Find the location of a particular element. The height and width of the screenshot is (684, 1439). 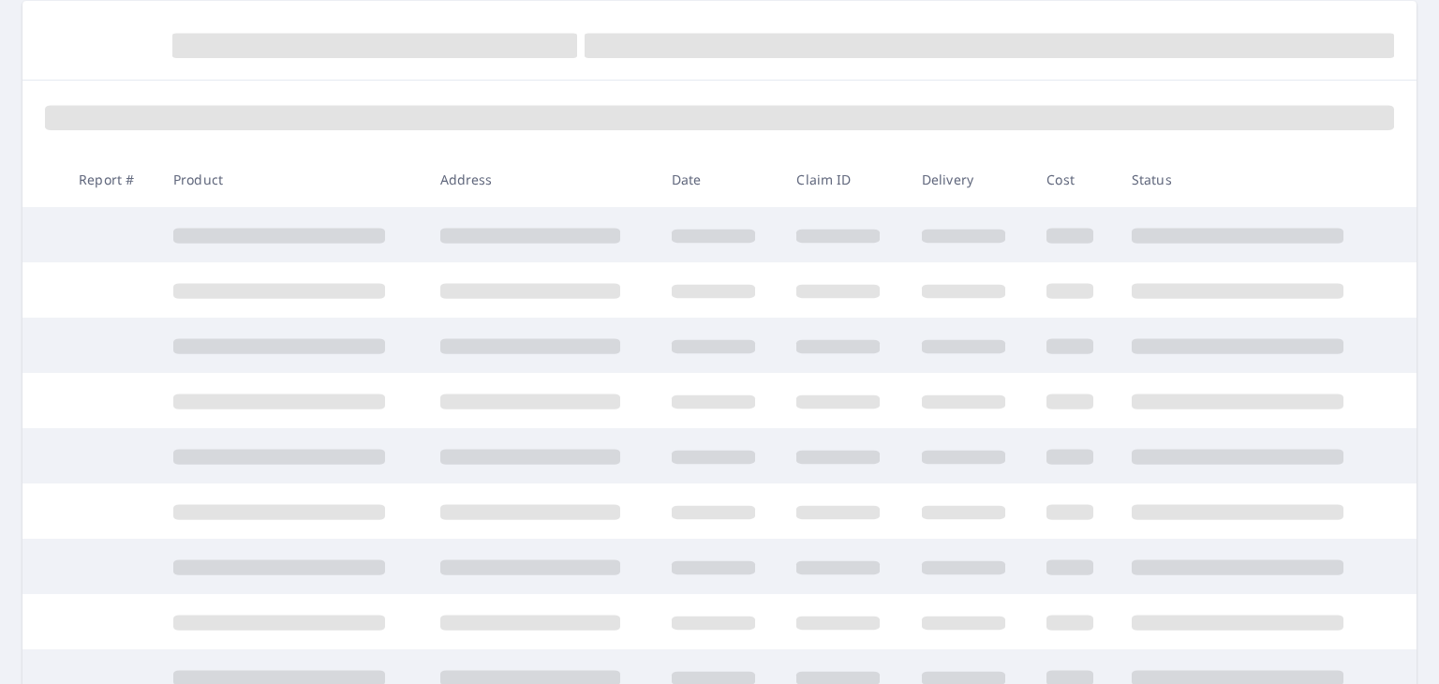

th: Report # is located at coordinates (111, 179).